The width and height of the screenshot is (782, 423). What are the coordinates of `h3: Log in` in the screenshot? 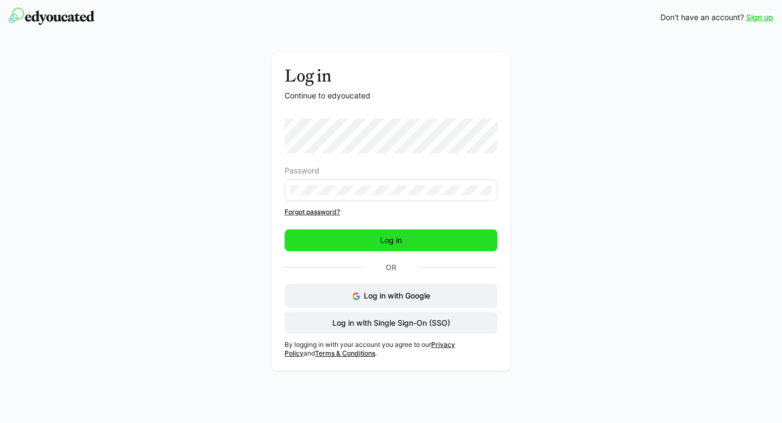 It's located at (391, 76).